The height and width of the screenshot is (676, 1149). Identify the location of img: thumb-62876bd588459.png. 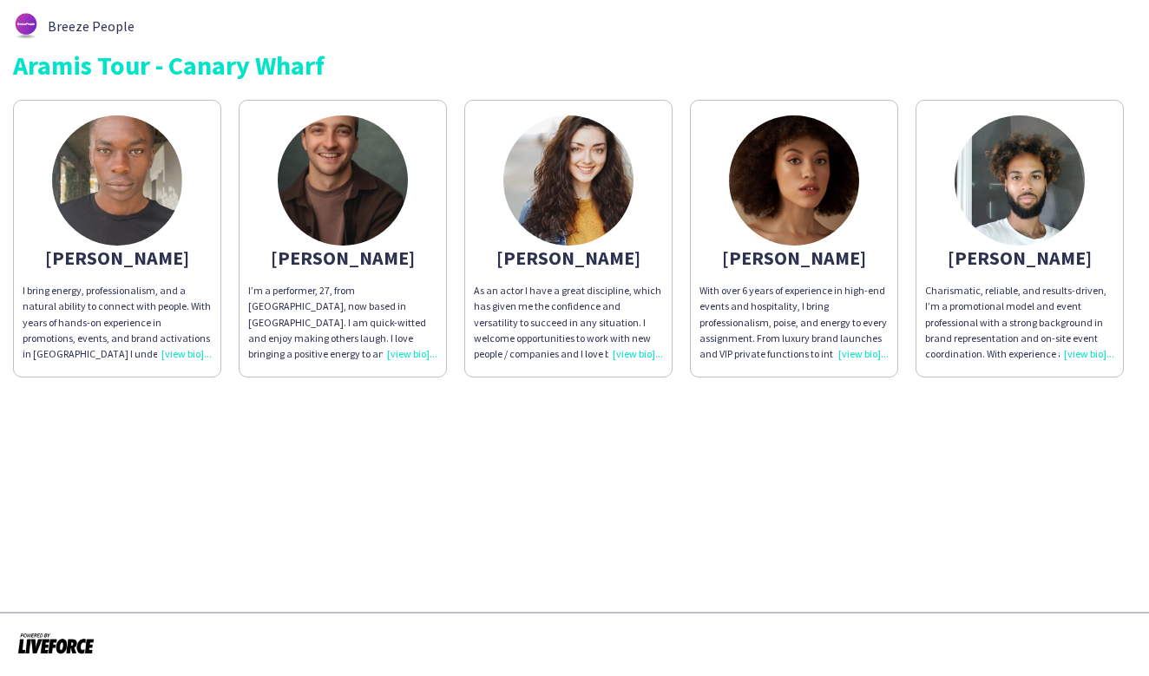
(26, 26).